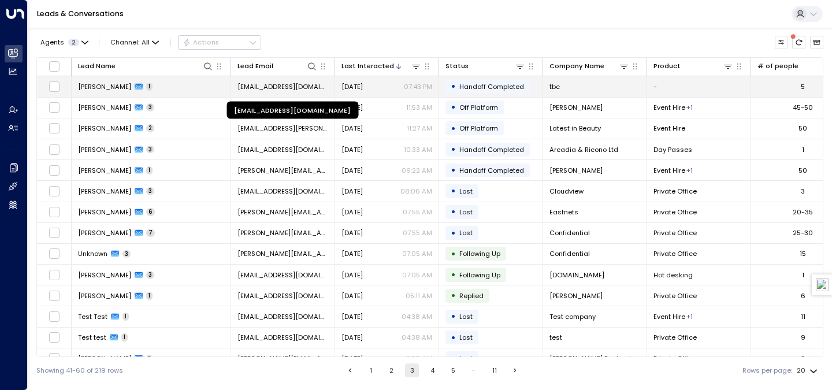  What do you see at coordinates (255, 66) in the screenshot?
I see `div: Lead Email` at bounding box center [255, 66].